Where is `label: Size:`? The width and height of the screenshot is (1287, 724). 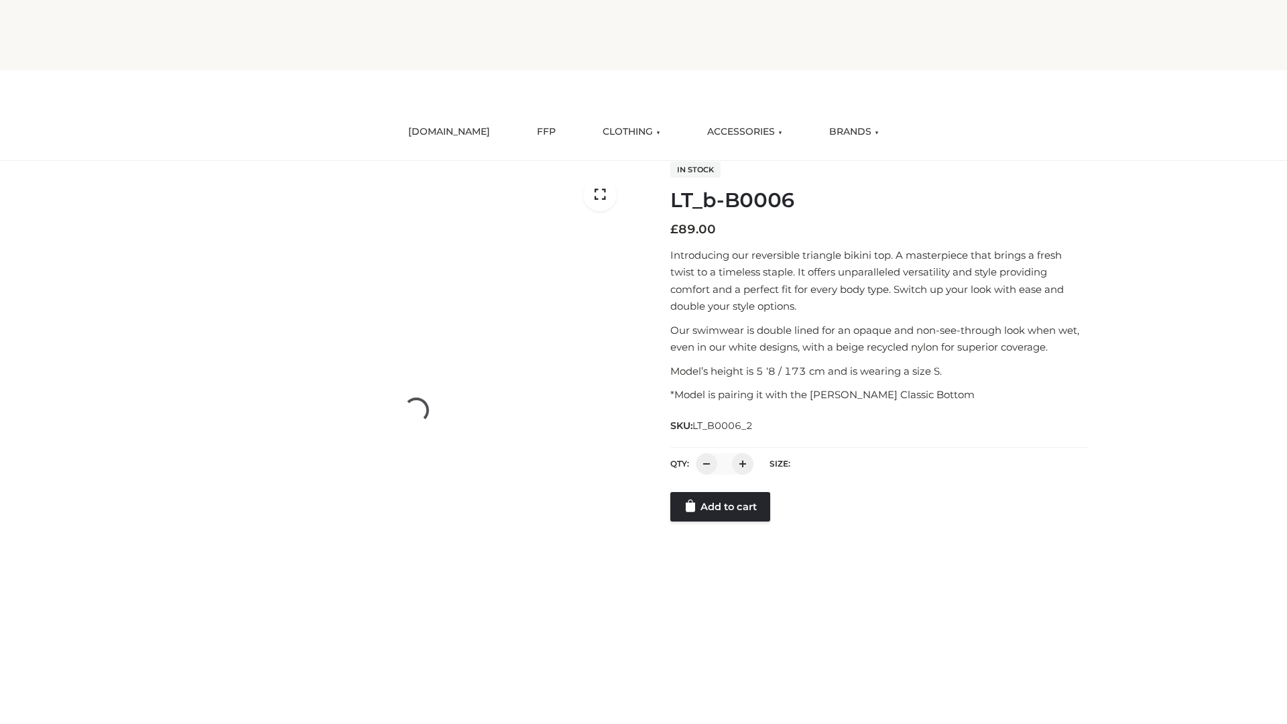 label: Size: is located at coordinates (780, 463).